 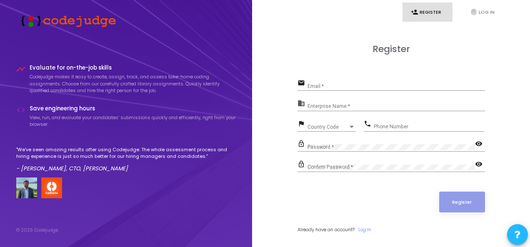 What do you see at coordinates (21, 110) in the screenshot?
I see `i: code` at bounding box center [21, 110].